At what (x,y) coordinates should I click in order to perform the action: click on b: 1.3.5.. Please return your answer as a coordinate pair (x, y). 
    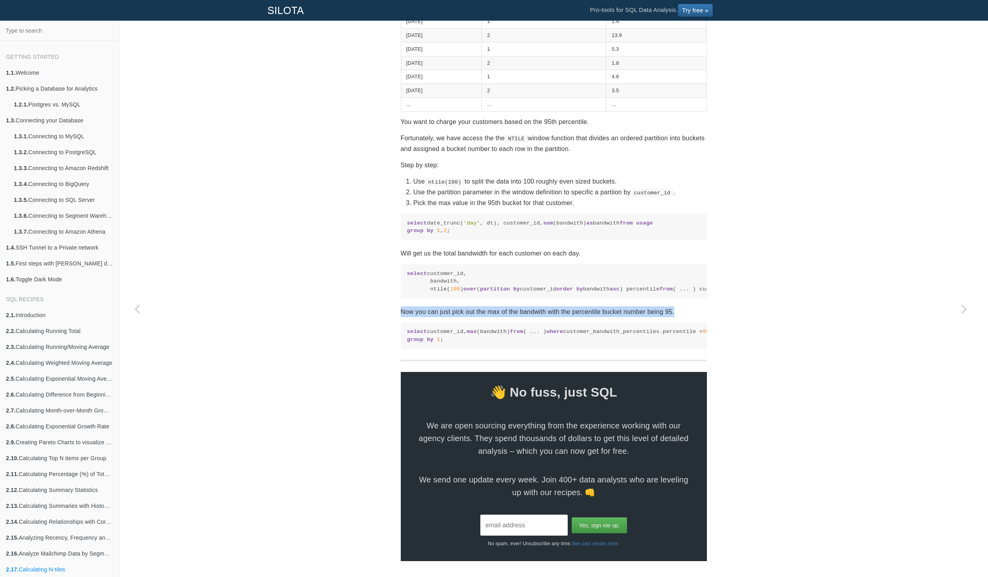
    Looking at the image, I should click on (21, 200).